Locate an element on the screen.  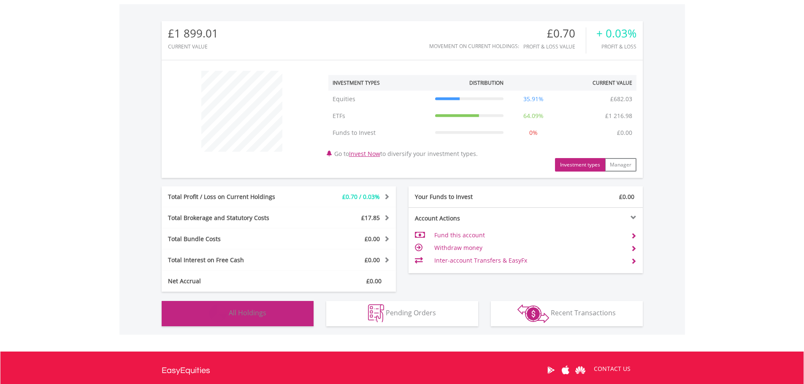
td: 35.91% is located at coordinates (533, 99).